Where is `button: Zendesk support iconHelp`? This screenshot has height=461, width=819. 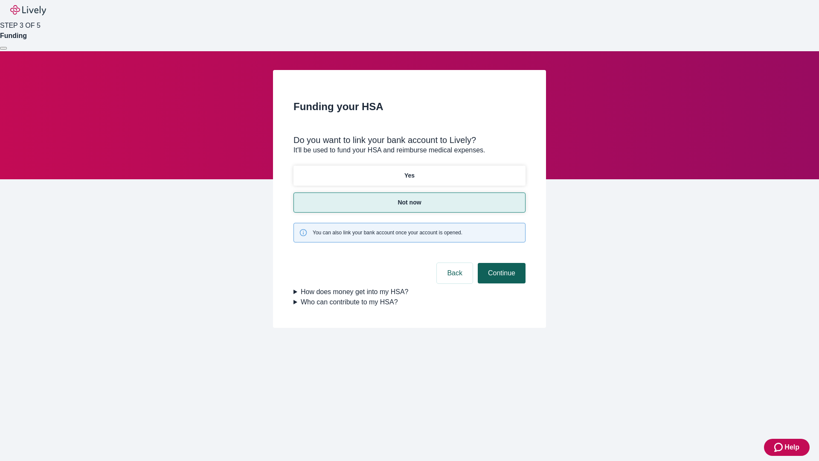 button: Zendesk support iconHelp is located at coordinates (787, 447).